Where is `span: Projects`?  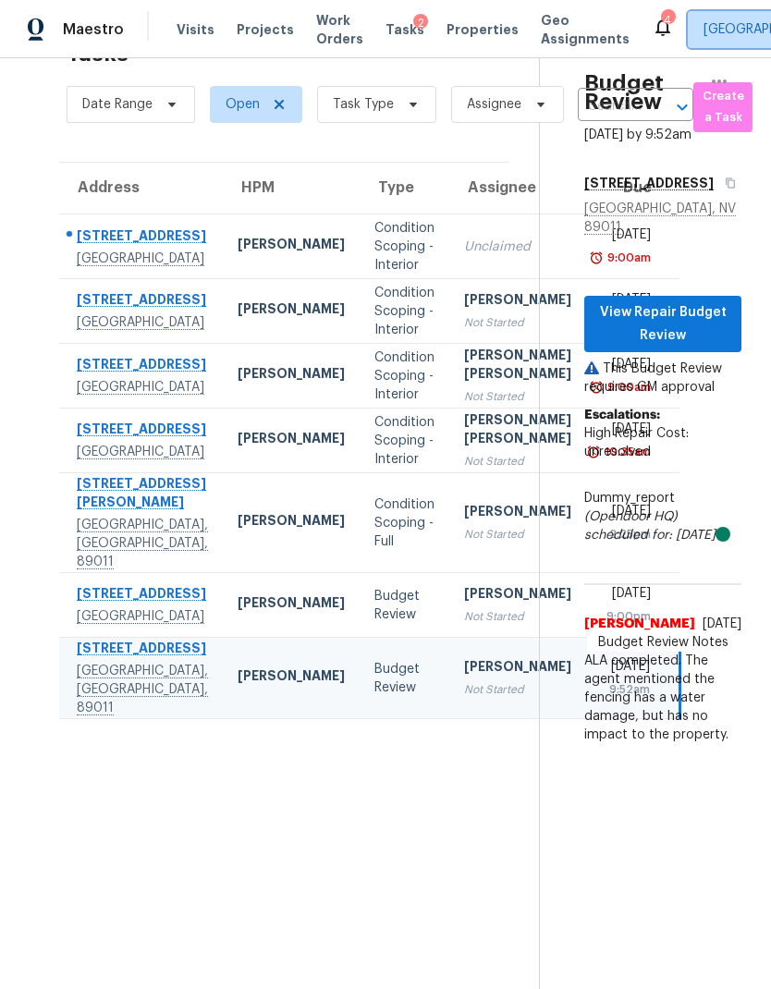
span: Projects is located at coordinates (265, 30).